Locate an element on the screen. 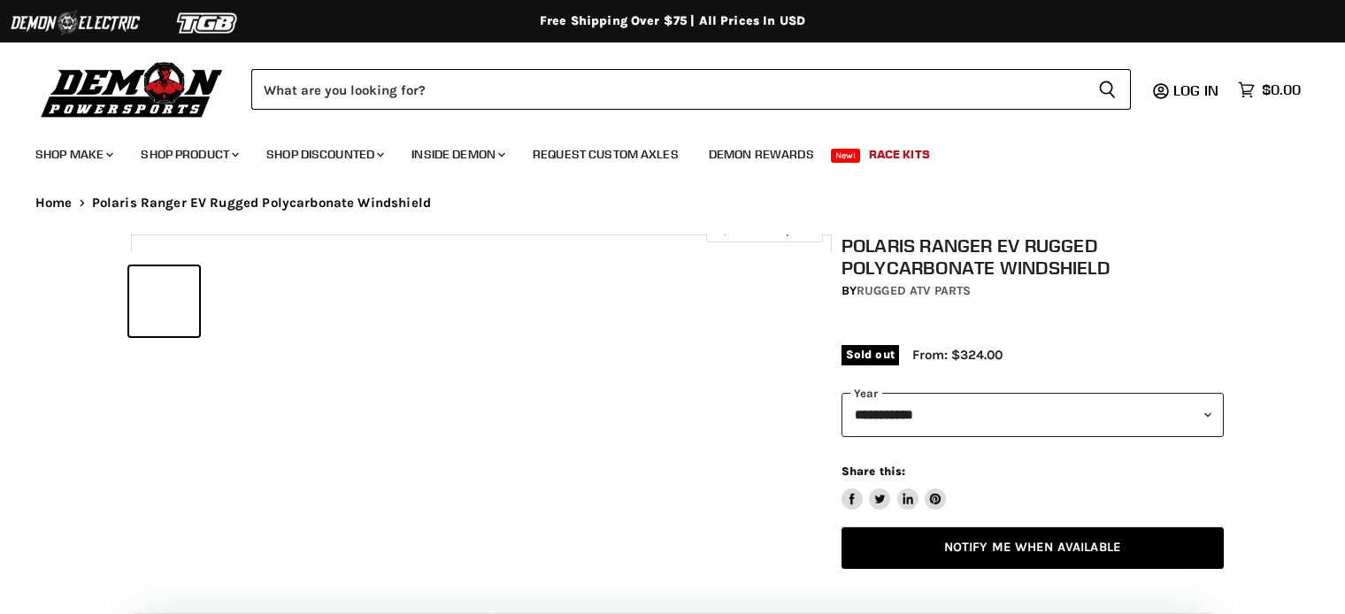 Image resolution: width=1345 pixels, height=614 pixels. span: Click to expand is located at coordinates (764, 229).